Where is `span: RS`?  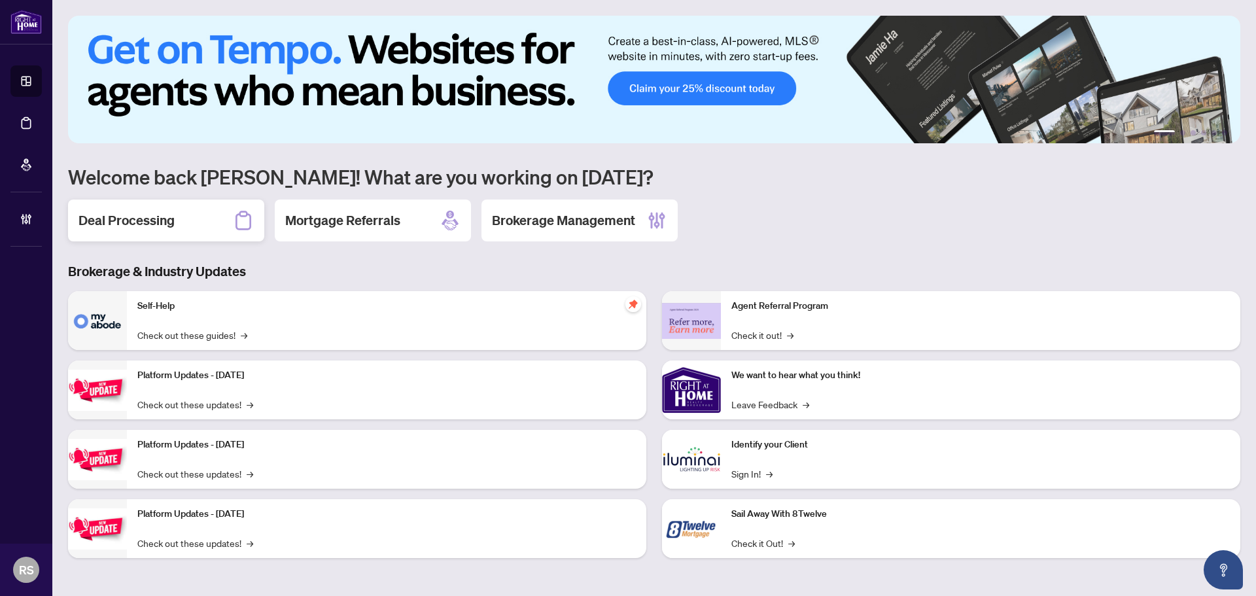 span: RS is located at coordinates (26, 570).